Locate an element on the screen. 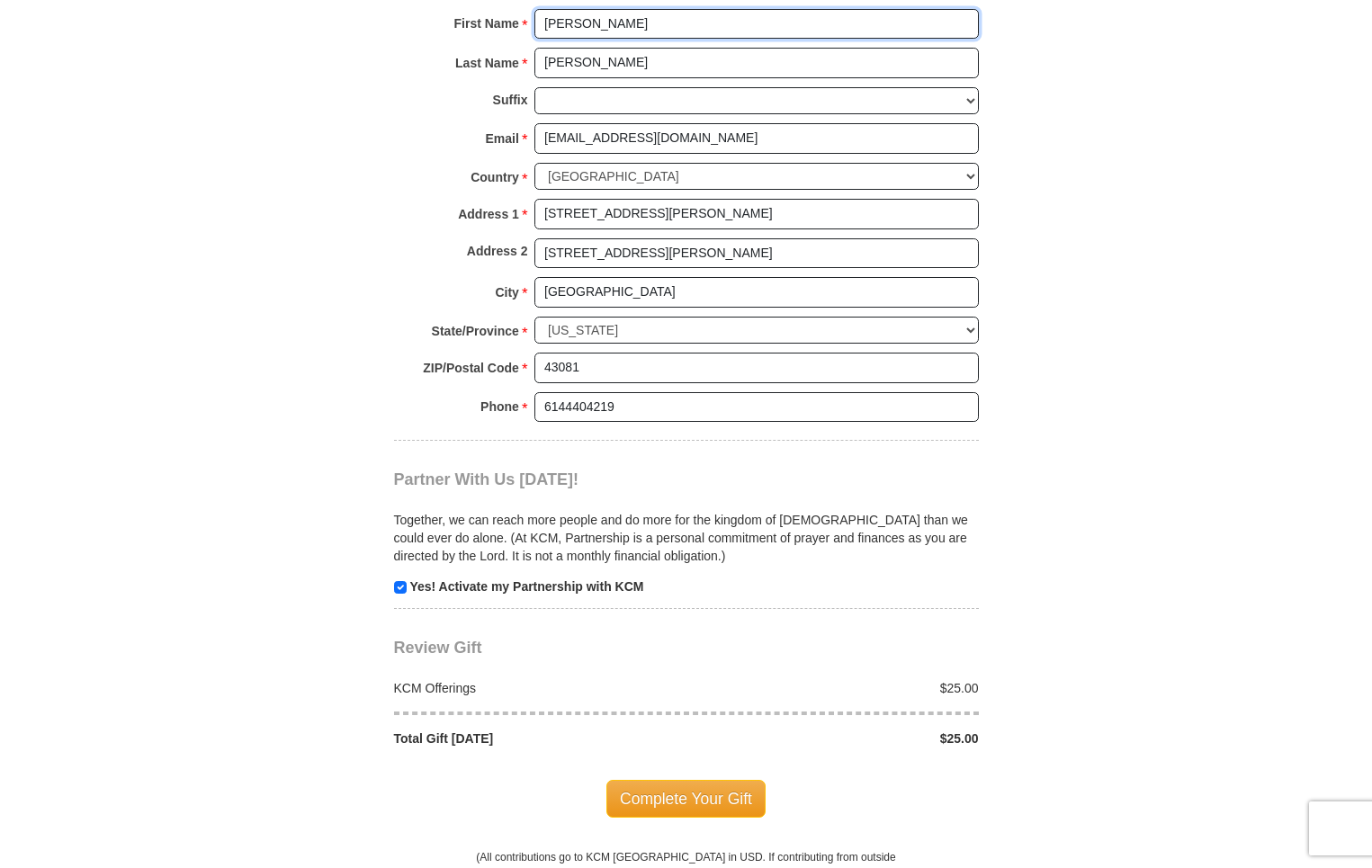 This screenshot has width=1372, height=868. span: Complete Your Gift is located at coordinates (686, 798).